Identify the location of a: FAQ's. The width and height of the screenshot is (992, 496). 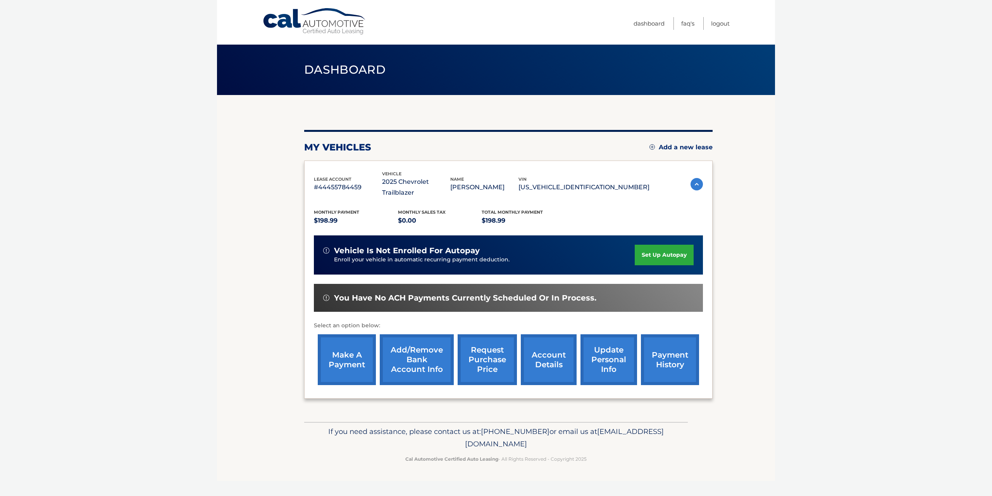
(688, 23).